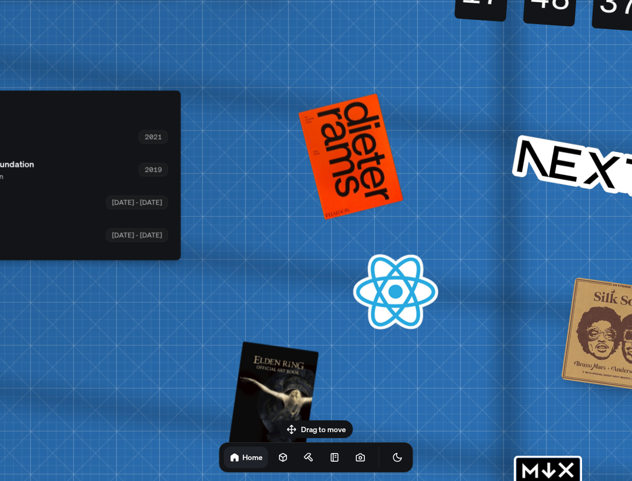 This screenshot has width=632, height=481. What do you see at coordinates (153, 169) in the screenshot?
I see `div: 2019` at bounding box center [153, 169].